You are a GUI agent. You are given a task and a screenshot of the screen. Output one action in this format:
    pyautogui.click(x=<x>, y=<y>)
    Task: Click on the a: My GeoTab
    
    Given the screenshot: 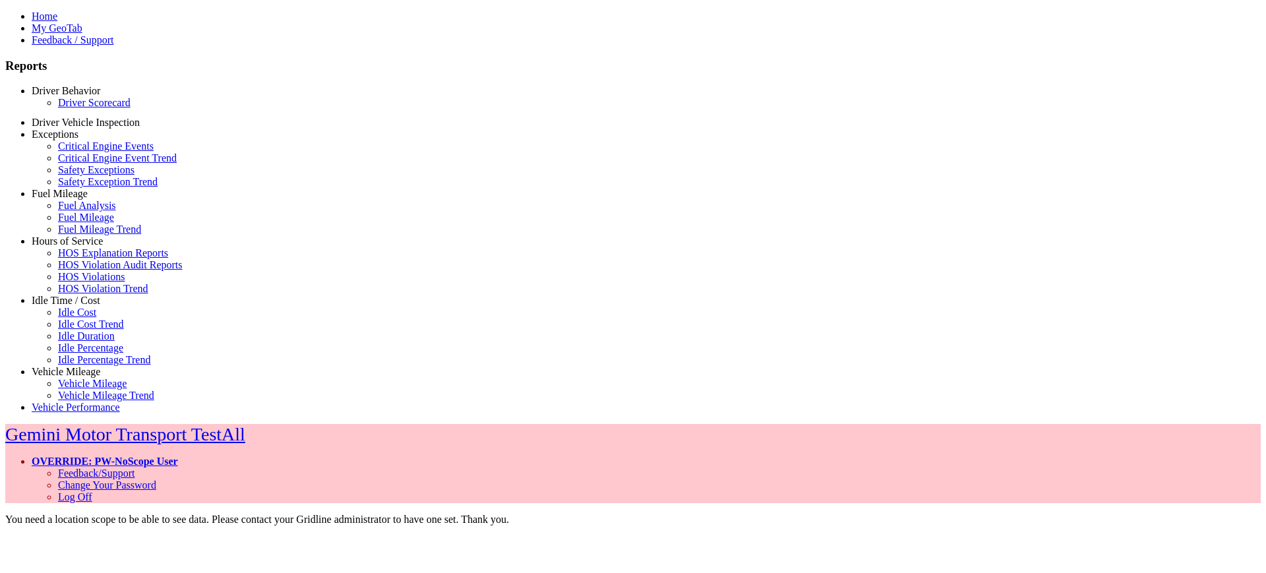 What is the action you would take?
    pyautogui.click(x=57, y=28)
    